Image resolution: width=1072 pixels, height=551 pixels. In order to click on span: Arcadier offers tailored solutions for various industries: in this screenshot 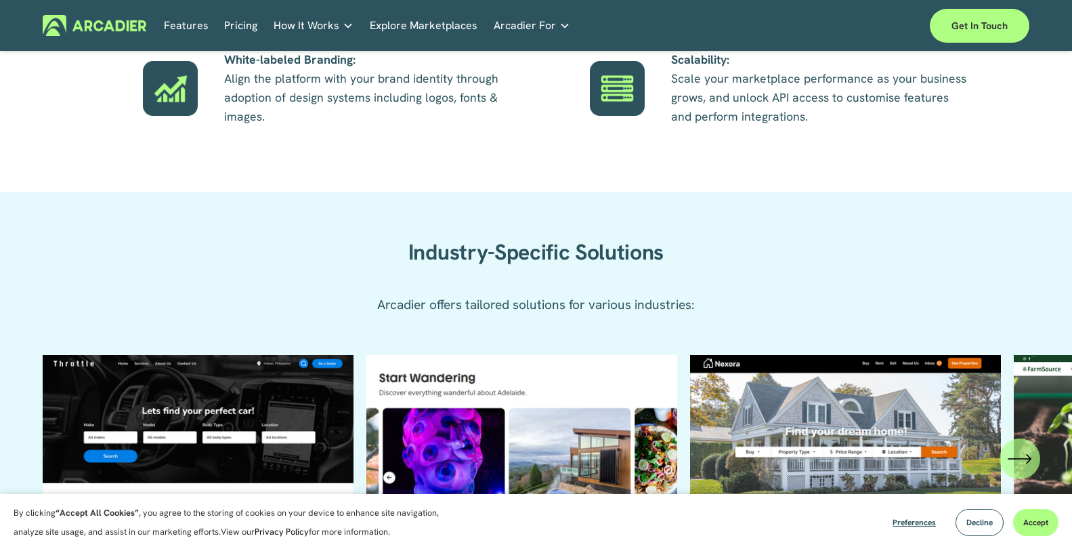, I will do `click(536, 304)`.